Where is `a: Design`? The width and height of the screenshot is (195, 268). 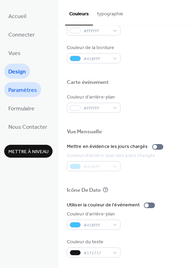
a: Design is located at coordinates (17, 71).